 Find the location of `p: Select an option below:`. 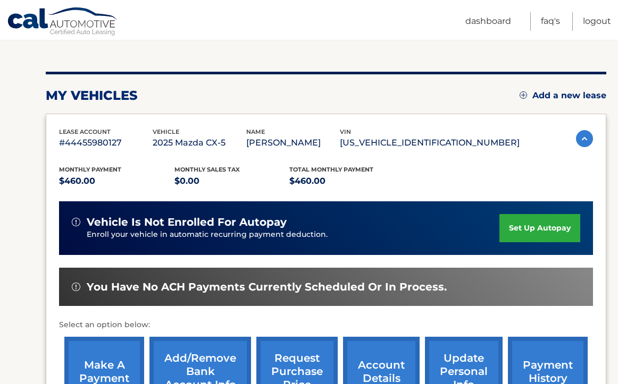

p: Select an option below: is located at coordinates (326, 325).